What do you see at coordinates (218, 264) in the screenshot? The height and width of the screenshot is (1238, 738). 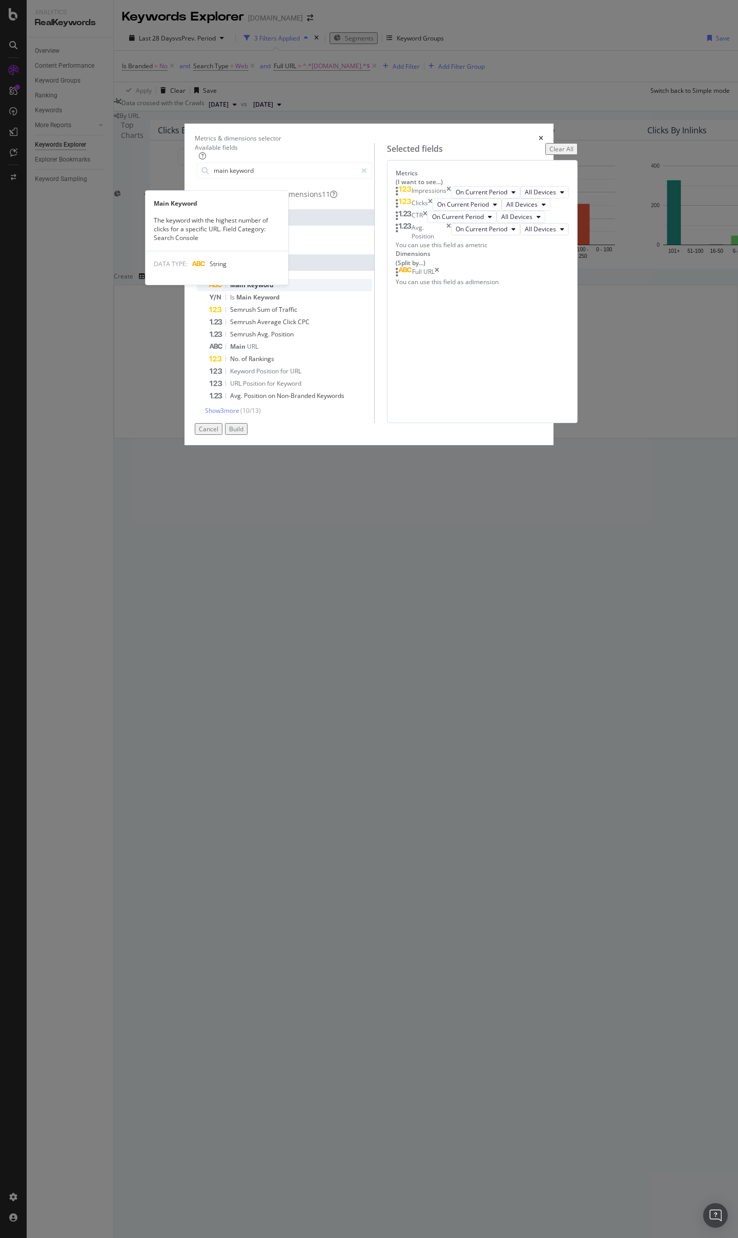 I see `span: String` at bounding box center [218, 264].